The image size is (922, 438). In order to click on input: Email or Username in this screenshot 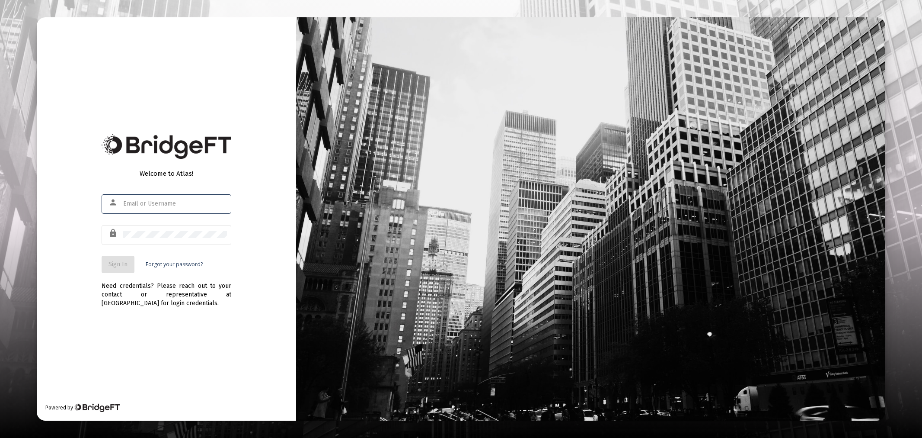, I will do `click(175, 204)`.